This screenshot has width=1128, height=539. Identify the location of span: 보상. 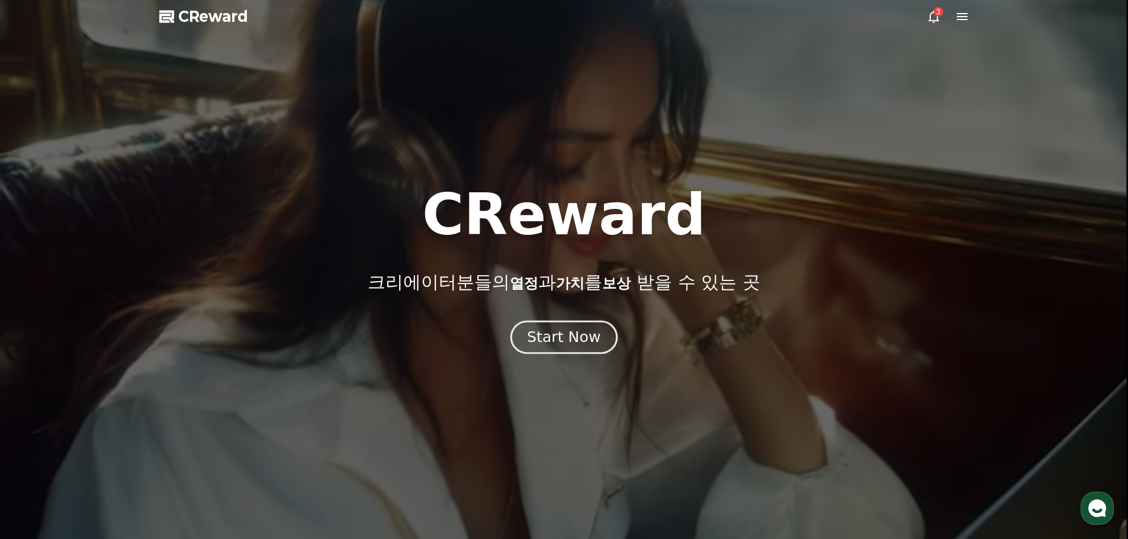
(616, 284).